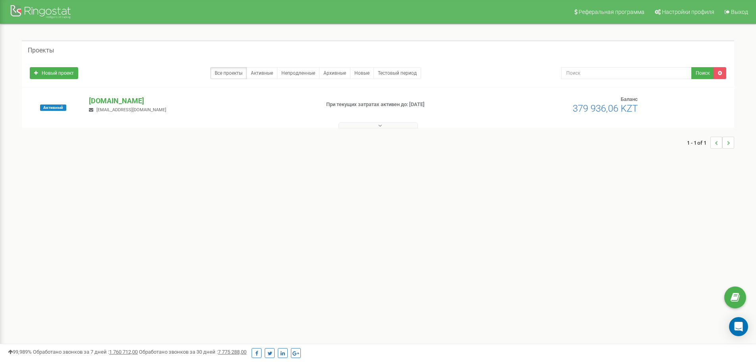 This screenshot has height=362, width=756. I want to click on h5: Проекты, so click(41, 50).